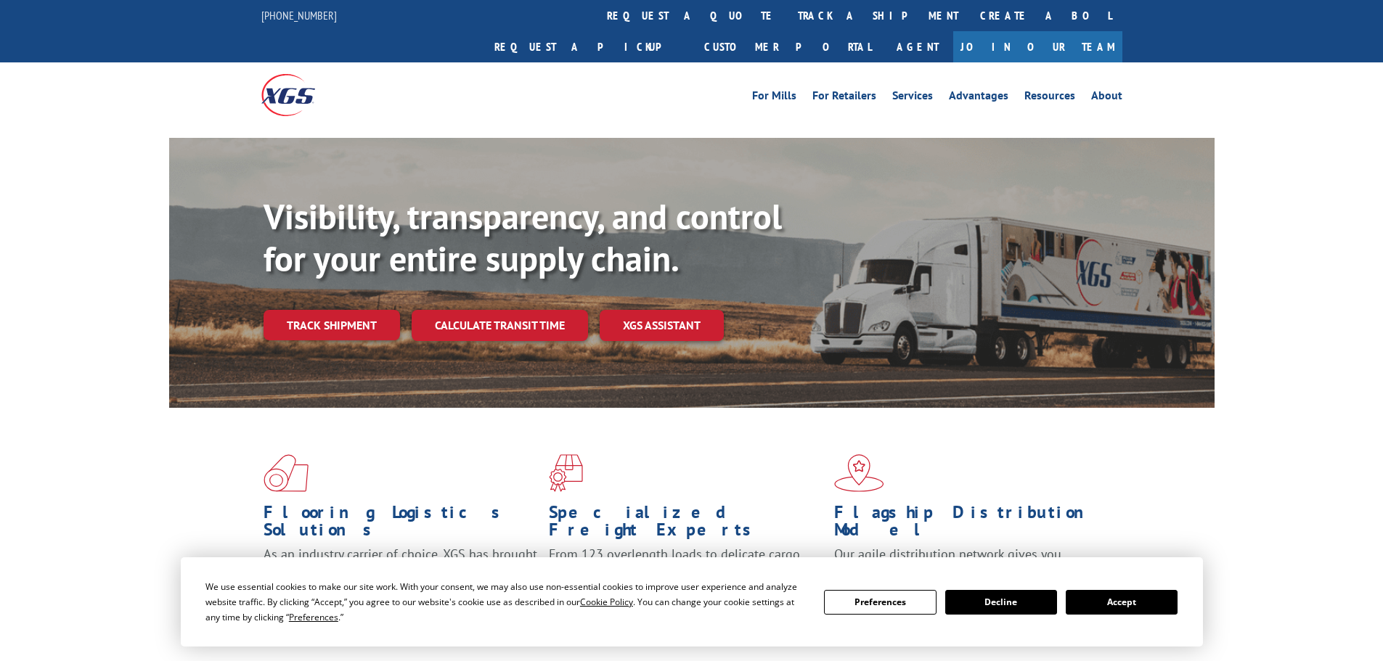 Image resolution: width=1383 pixels, height=661 pixels. What do you see at coordinates (787, 46) in the screenshot?
I see `a: Customer Portal` at bounding box center [787, 46].